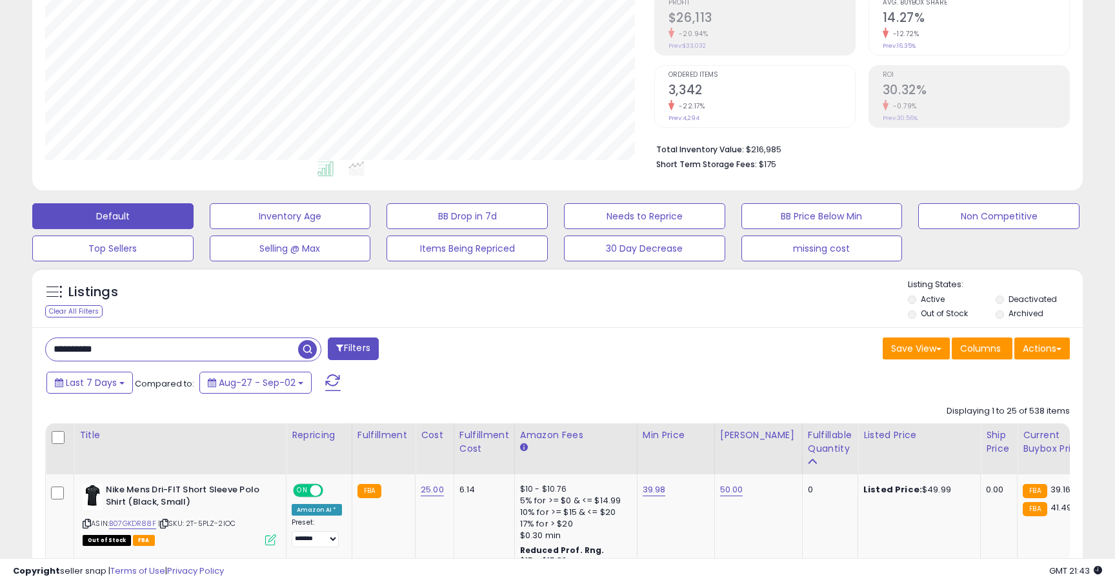 The height and width of the screenshot is (584, 1115). I want to click on button: Top Sellers, so click(113, 249).